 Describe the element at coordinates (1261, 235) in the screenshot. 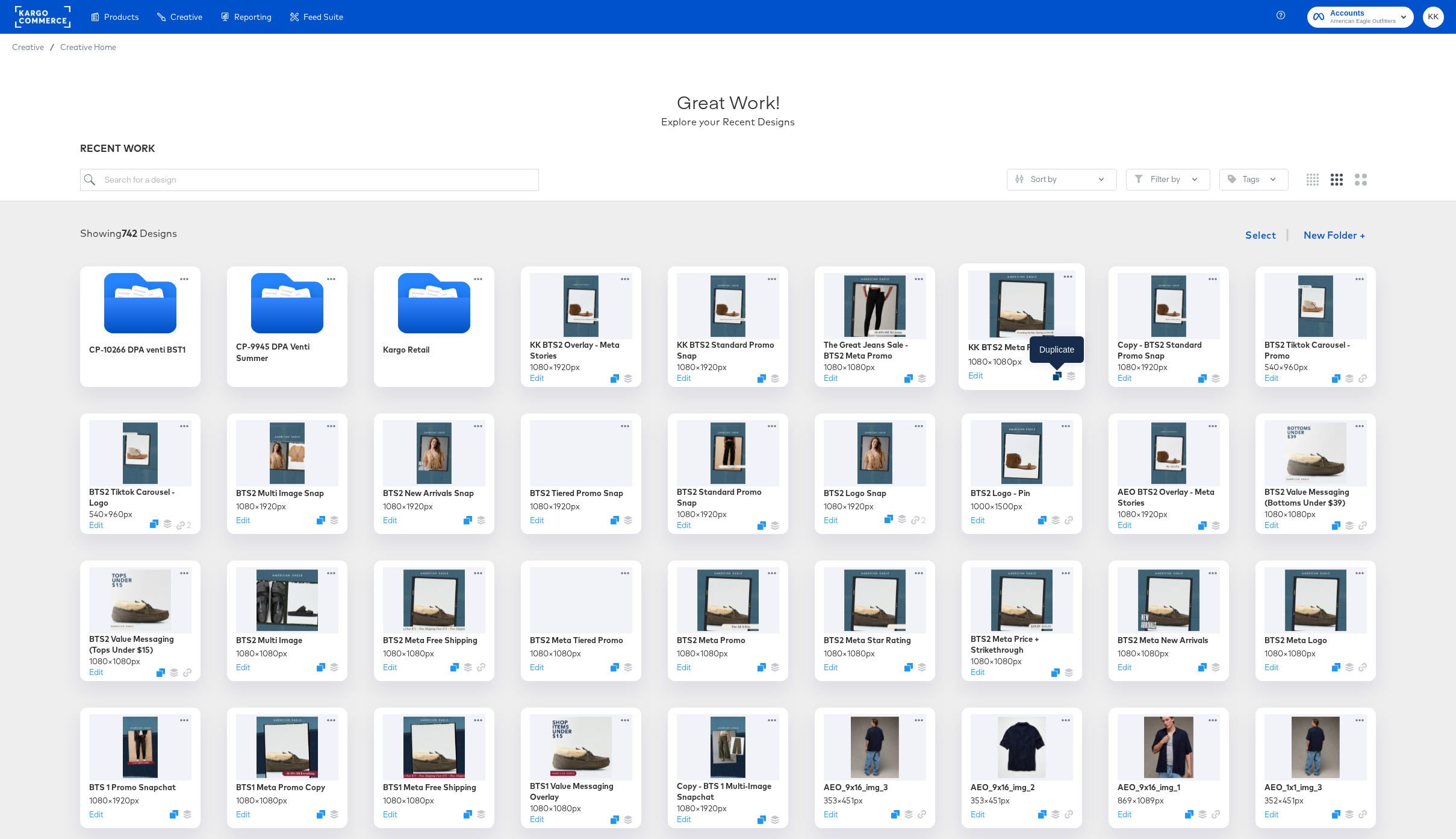

I see `span: Select` at that location.